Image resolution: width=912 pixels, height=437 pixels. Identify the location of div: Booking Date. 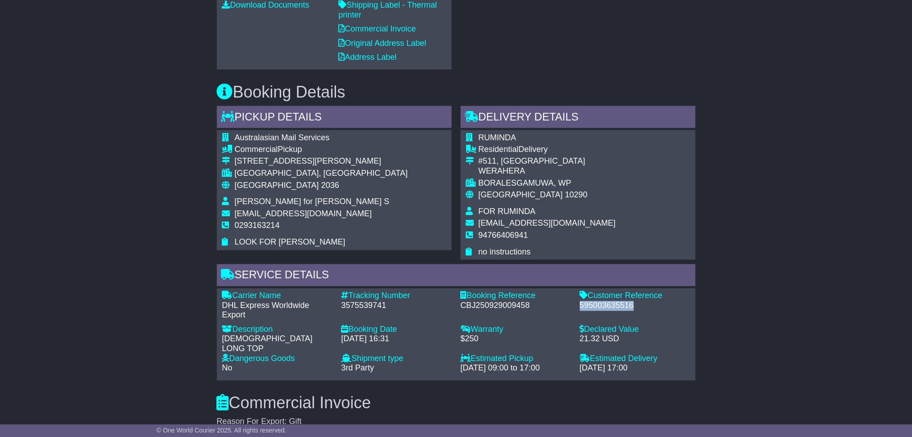
(396, 330).